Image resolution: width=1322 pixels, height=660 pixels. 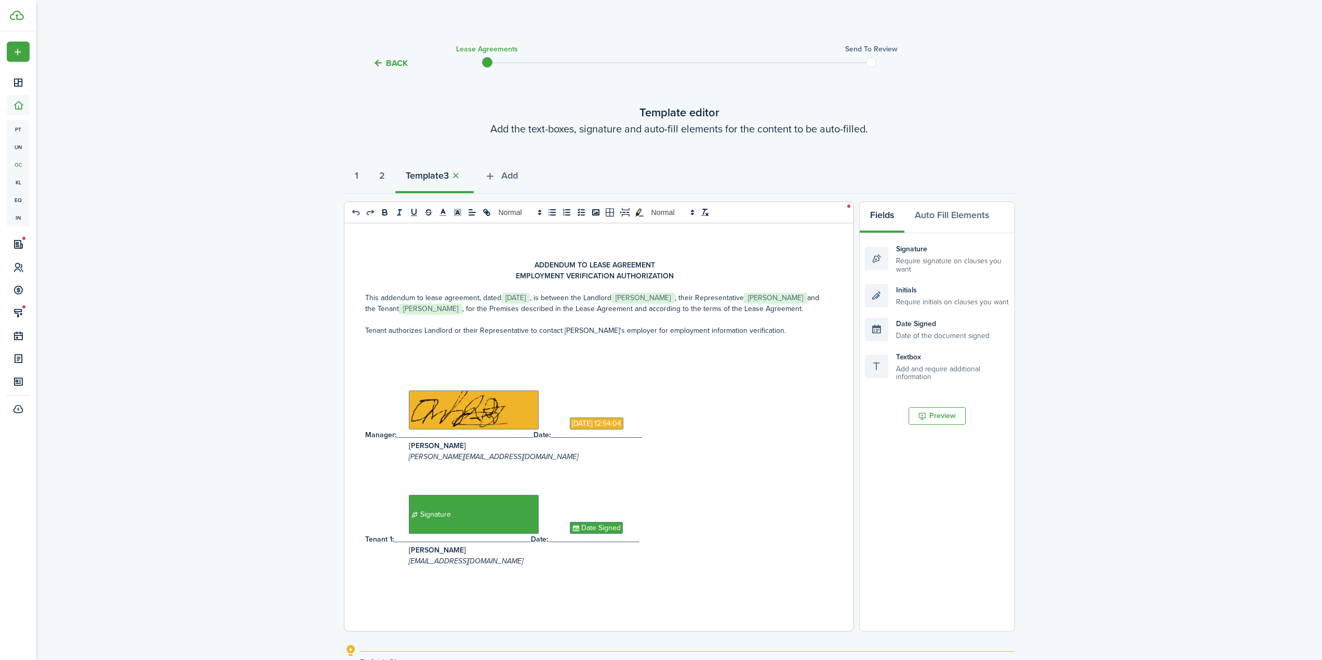 I want to click on wizard-step-header-description: Add the text-boxes, signature and auto-fill elements for the content to be auto-filled., so click(x=679, y=129).